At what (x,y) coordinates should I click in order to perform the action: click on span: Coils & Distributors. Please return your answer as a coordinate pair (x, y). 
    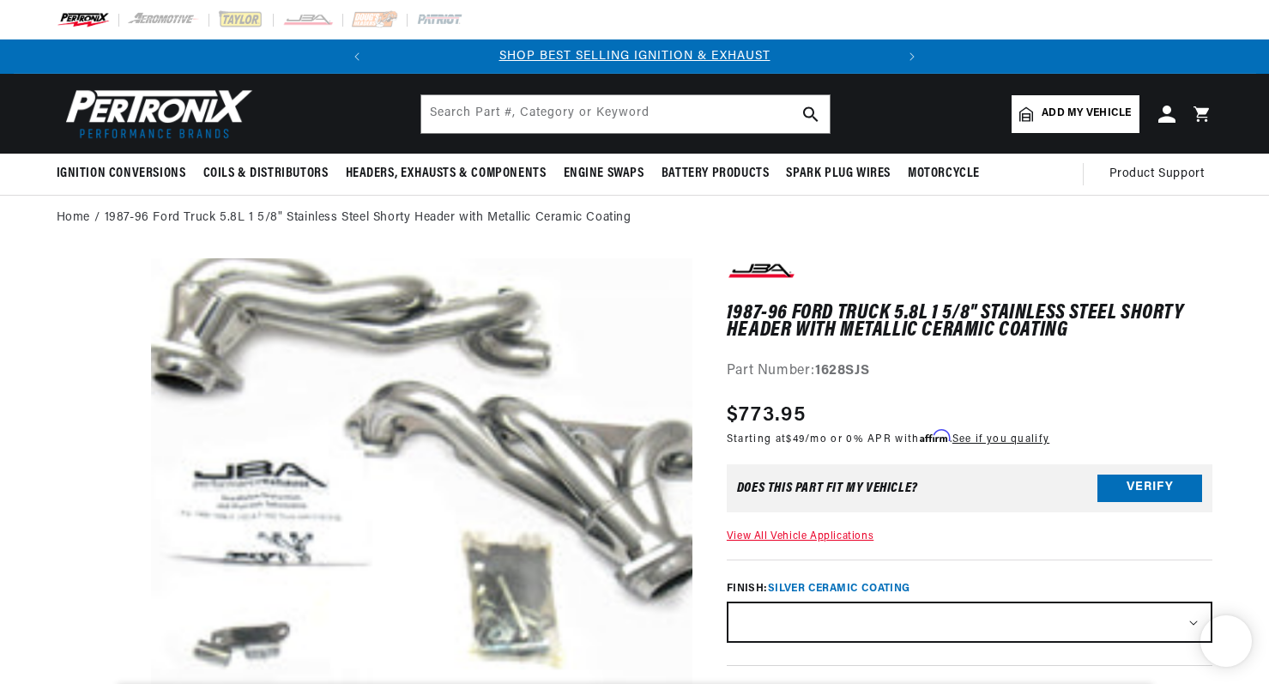
    Looking at the image, I should click on (266, 173).